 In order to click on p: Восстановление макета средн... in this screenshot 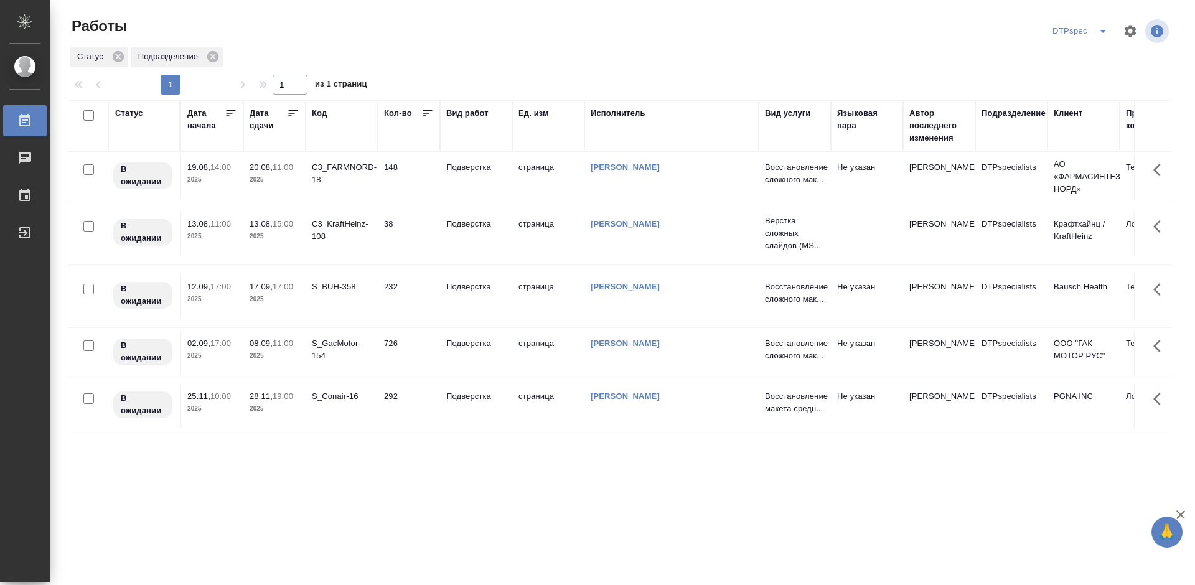, I will do `click(795, 403)`.